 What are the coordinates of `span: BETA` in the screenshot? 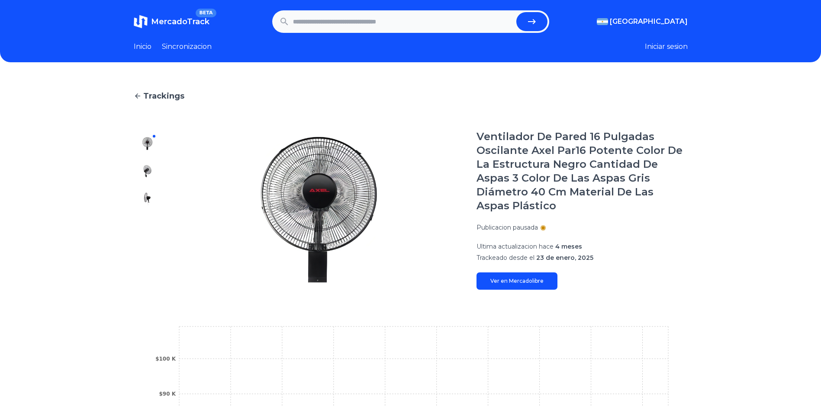 It's located at (206, 13).